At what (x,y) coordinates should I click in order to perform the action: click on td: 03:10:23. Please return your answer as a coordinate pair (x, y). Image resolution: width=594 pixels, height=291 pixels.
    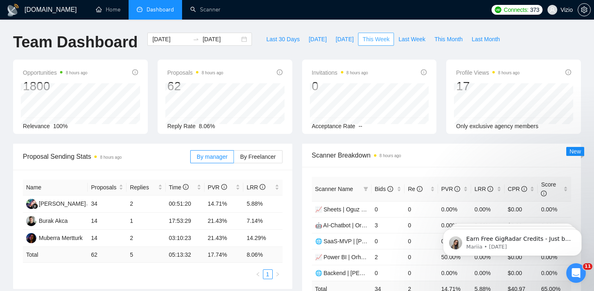
    Looking at the image, I should click on (185, 238).